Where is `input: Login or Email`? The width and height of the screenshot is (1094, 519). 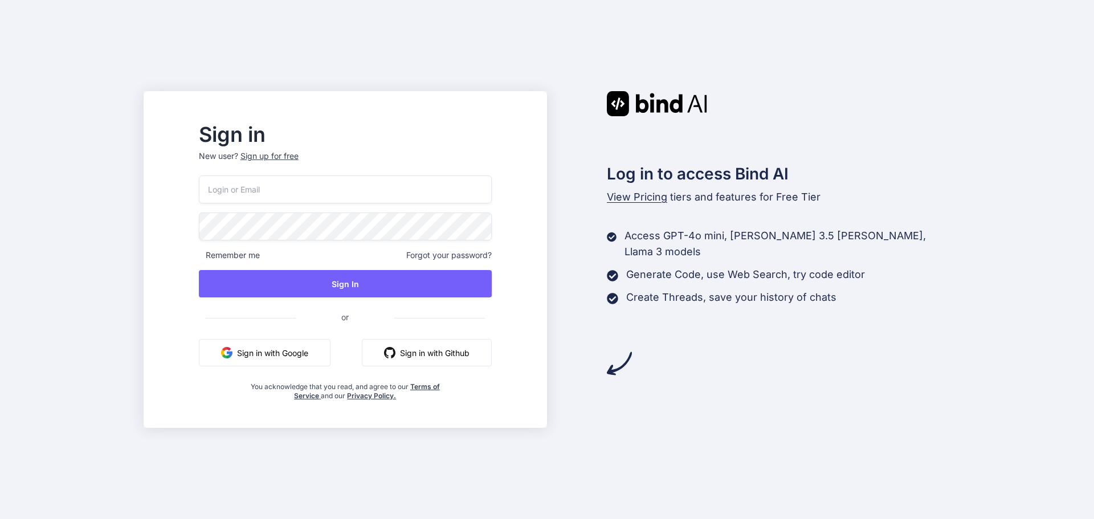 input: Login or Email is located at coordinates (345, 189).